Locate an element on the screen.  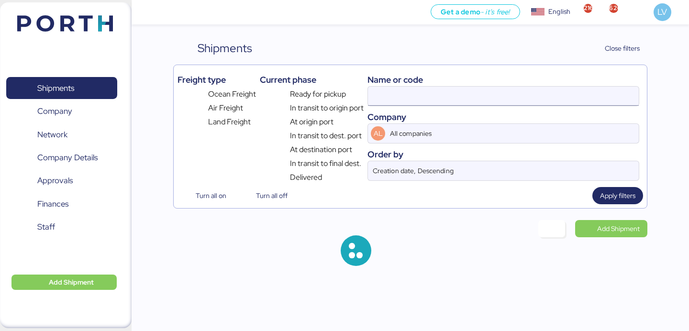
span: Network is located at coordinates (52, 134).